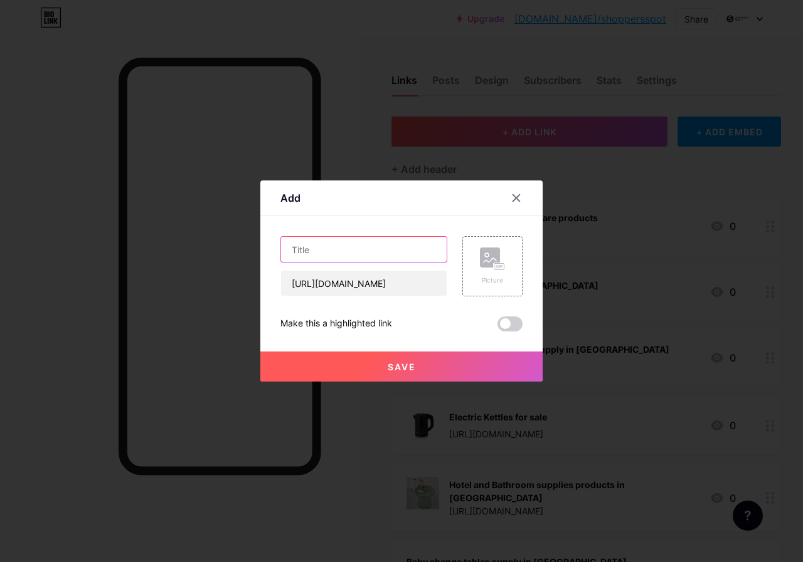 The height and width of the screenshot is (562, 803). What do you see at coordinates (290, 198) in the screenshot?
I see `div: Add` at bounding box center [290, 198].